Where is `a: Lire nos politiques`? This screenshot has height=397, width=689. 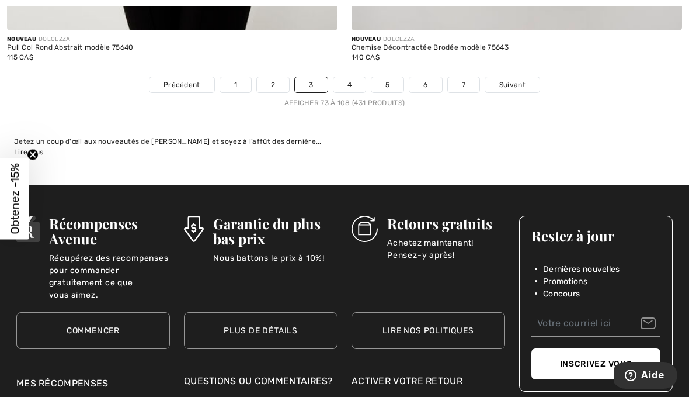
a: Lire nos politiques is located at coordinates (428, 330).